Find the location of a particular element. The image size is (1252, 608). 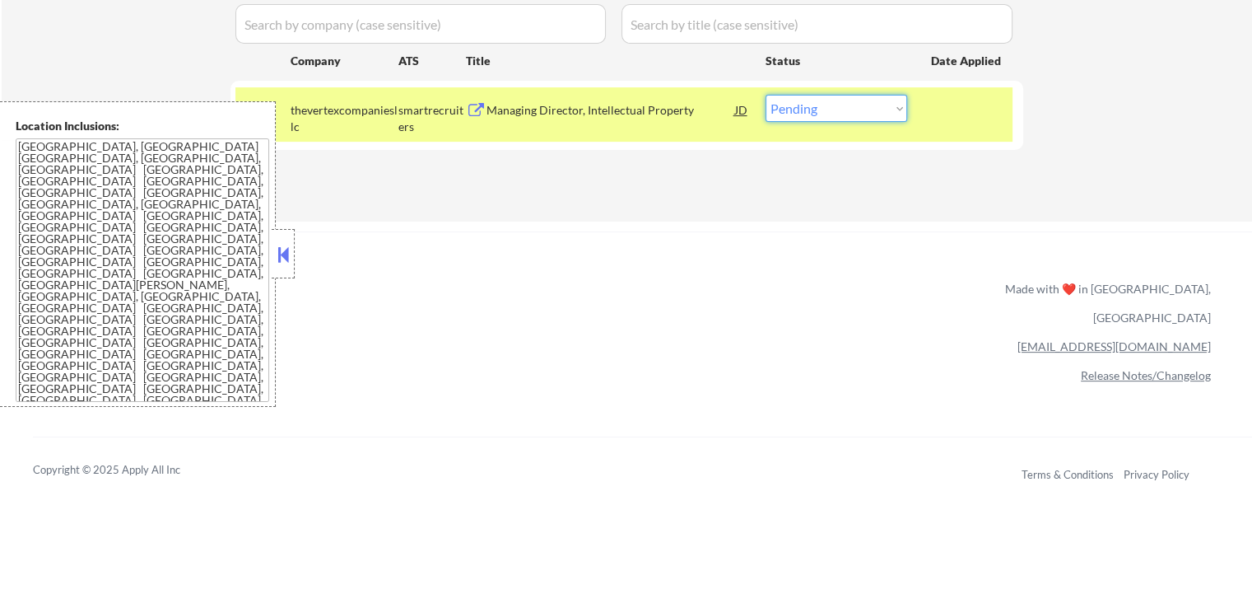

div: Title is located at coordinates (608, 61).